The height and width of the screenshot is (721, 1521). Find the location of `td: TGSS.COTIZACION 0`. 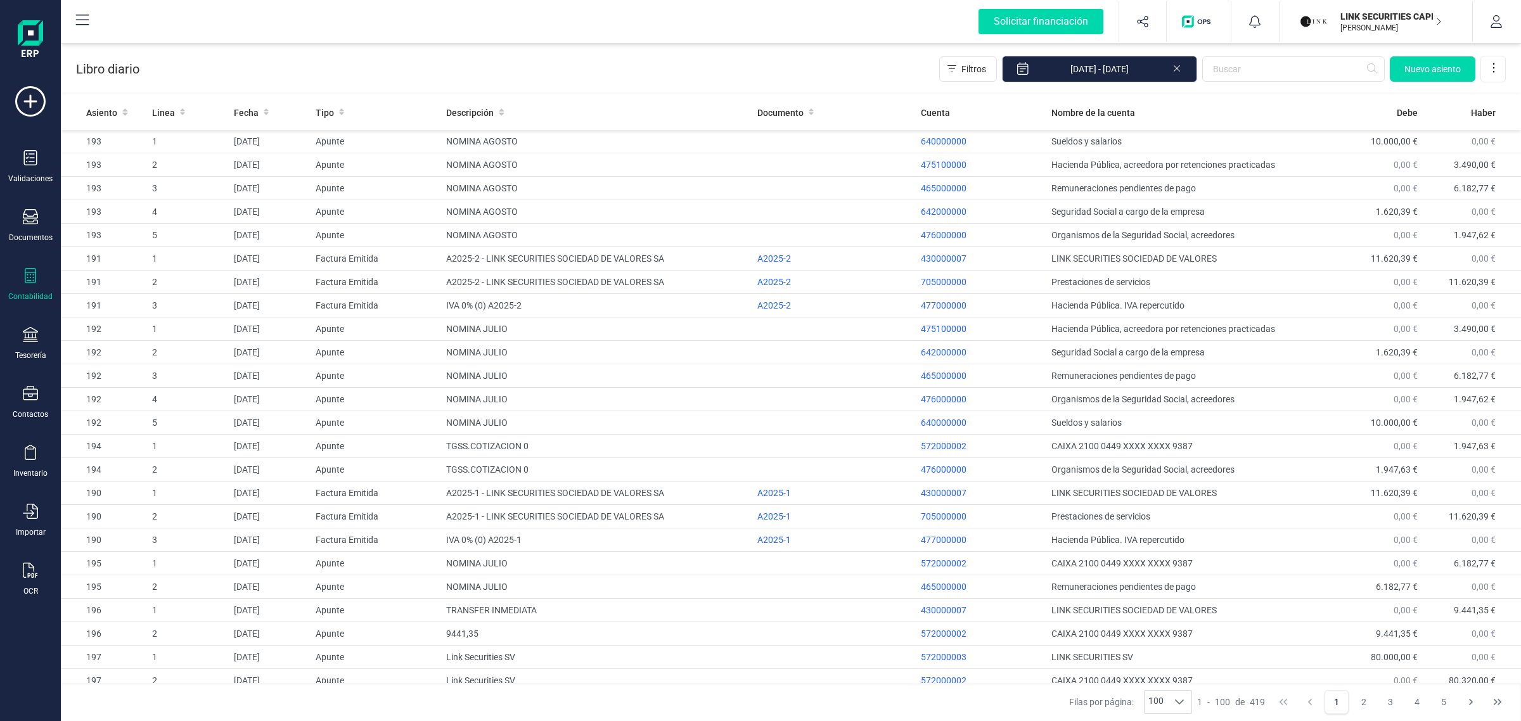

td: TGSS.COTIZACION 0 is located at coordinates (597, 470).